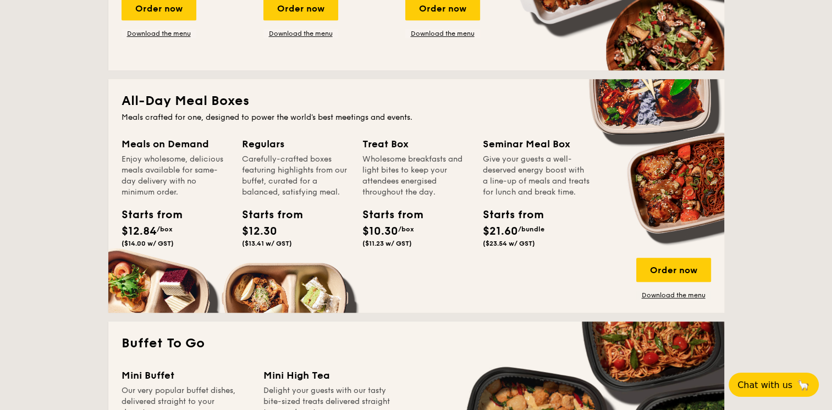  Describe the element at coordinates (186, 376) in the screenshot. I see `div: Mini Buffet` at that location.